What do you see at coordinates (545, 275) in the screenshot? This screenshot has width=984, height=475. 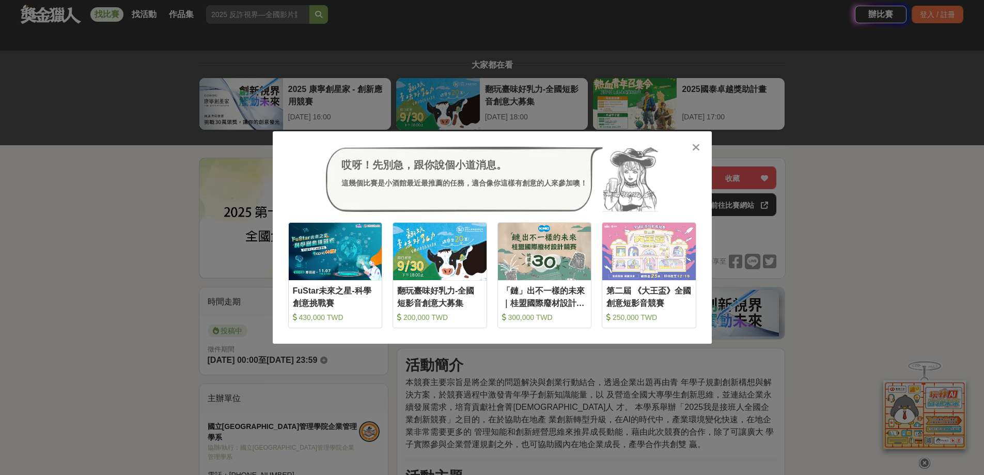 I see `a: Cover Image「鏈」出不一樣的未來｜桂盟國際廢材設計競賽 300,000 TWD` at bounding box center [545, 275].